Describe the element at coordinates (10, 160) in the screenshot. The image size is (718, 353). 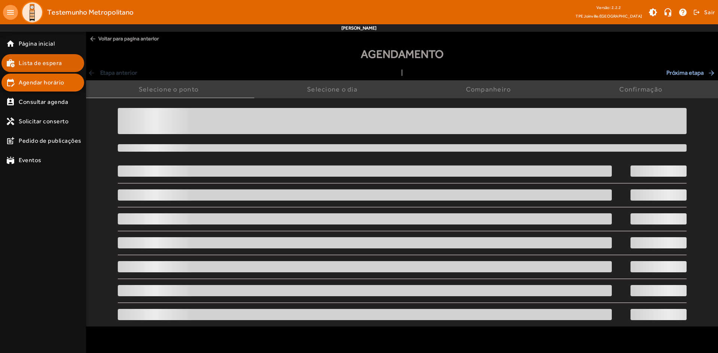
I see `mat-icon: stadium` at that location.